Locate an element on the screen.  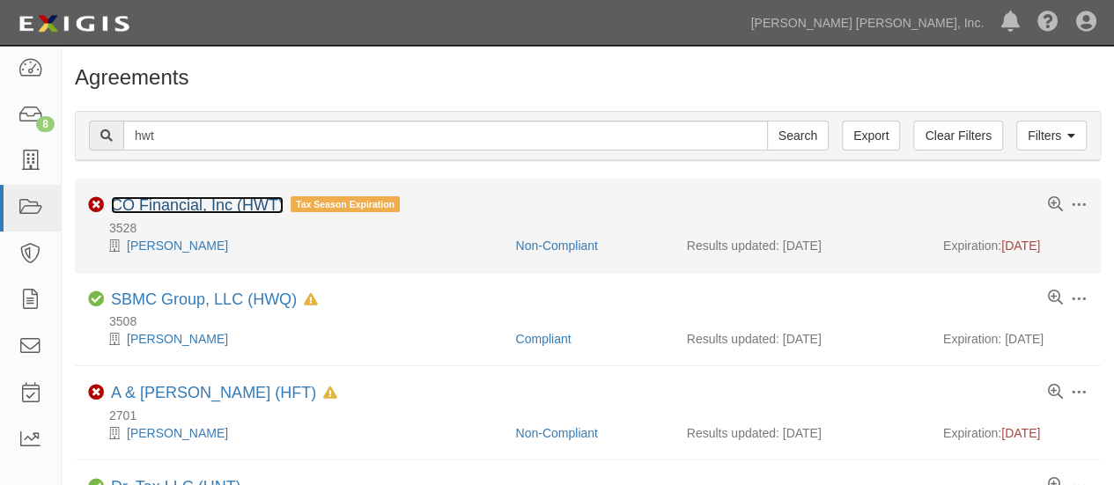
div: 8 is located at coordinates (45, 124).